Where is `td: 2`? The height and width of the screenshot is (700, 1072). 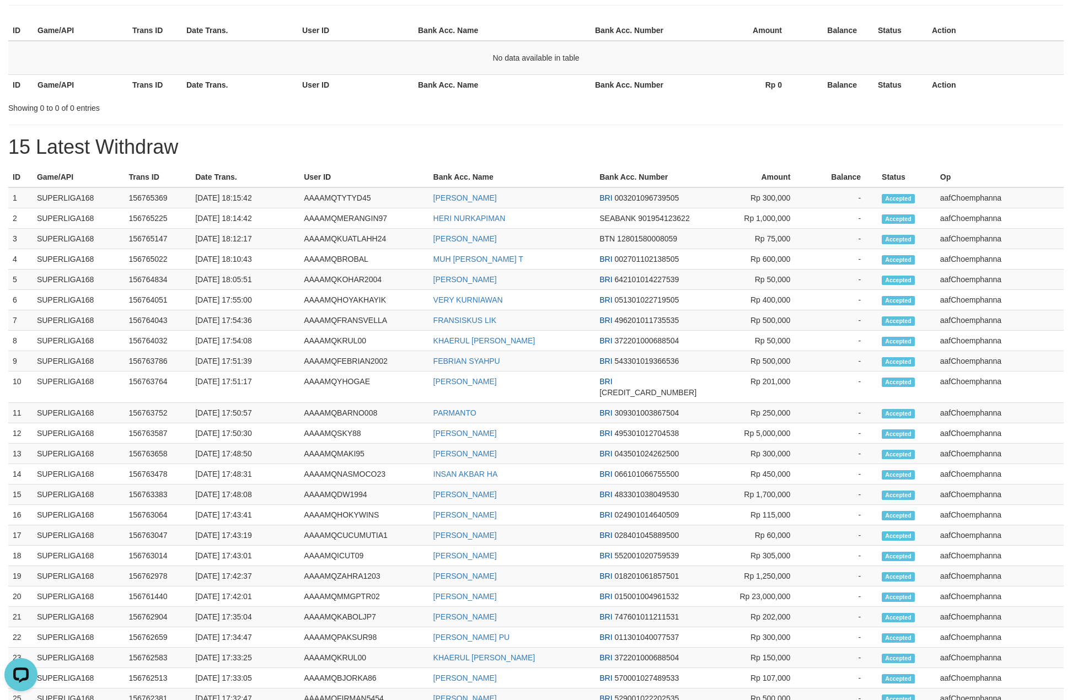
td: 2 is located at coordinates (20, 218).